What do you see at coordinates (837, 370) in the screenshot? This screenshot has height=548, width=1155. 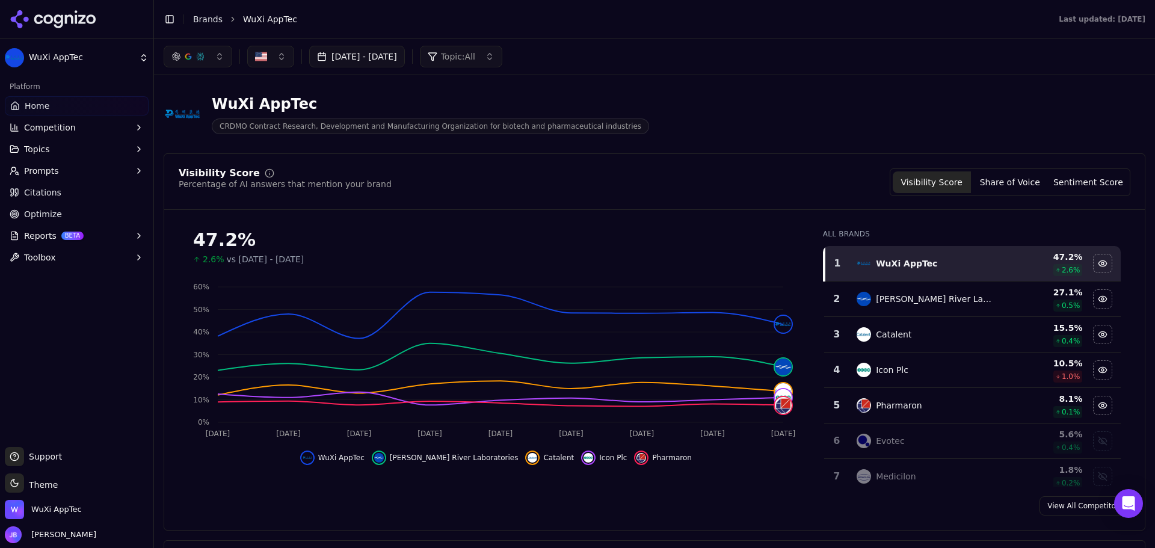 I see `div: 4` at bounding box center [837, 370].